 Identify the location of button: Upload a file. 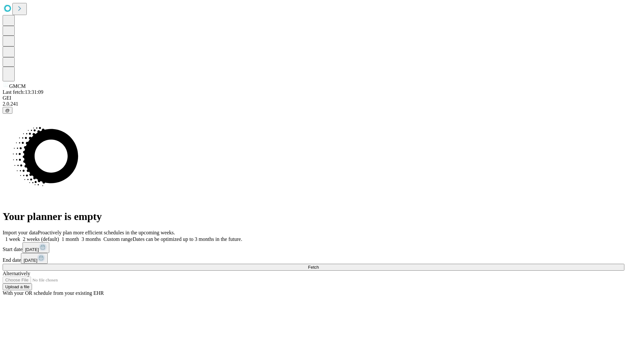
(17, 287).